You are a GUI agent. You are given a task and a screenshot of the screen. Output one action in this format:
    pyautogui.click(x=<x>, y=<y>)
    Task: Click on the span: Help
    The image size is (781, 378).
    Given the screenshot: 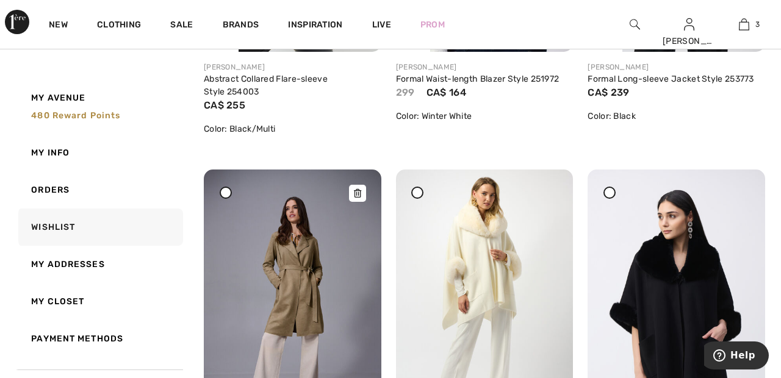 What is the action you would take?
    pyautogui.click(x=38, y=14)
    